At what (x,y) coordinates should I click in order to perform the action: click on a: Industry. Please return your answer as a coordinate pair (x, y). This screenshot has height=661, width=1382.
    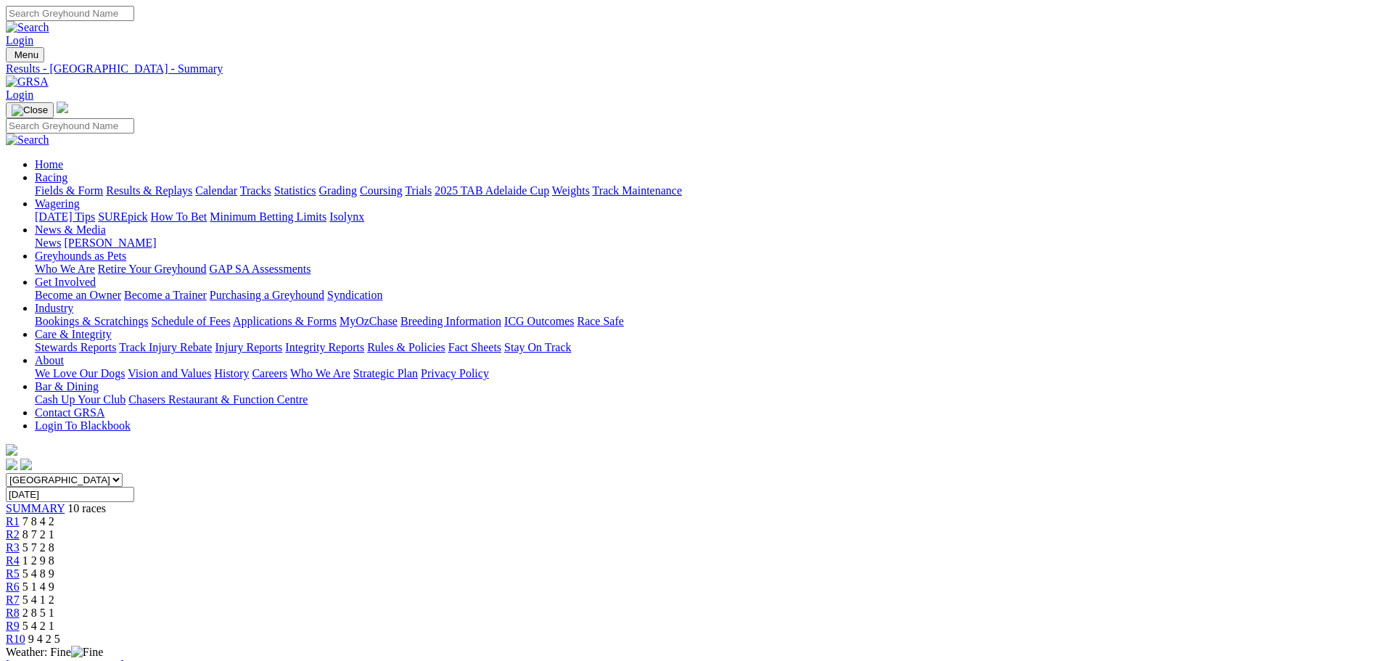
    Looking at the image, I should click on (54, 308).